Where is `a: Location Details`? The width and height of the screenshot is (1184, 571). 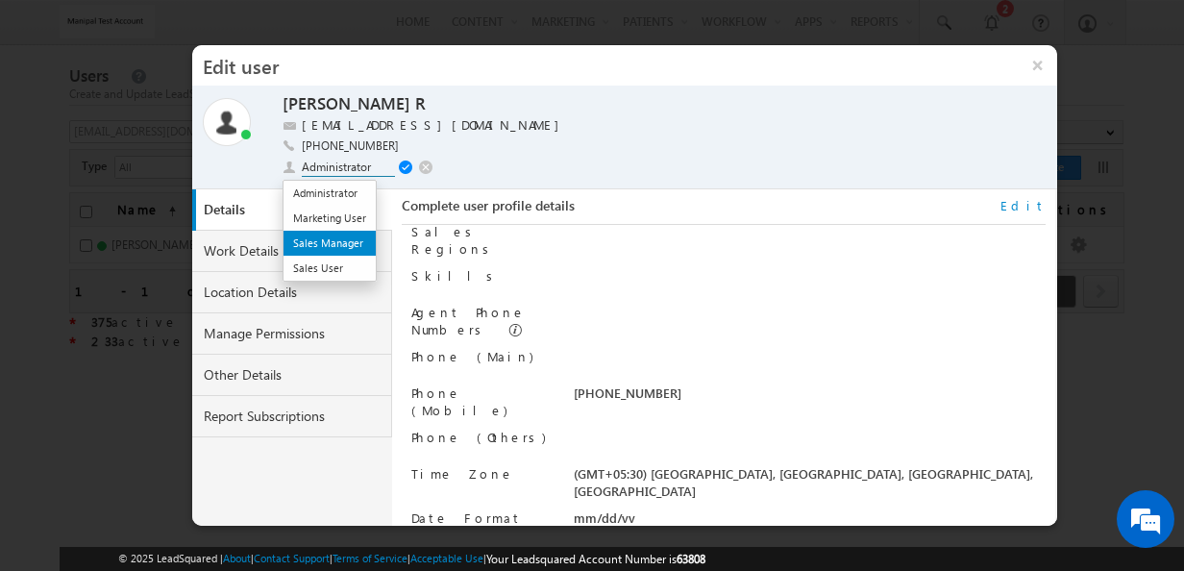 a: Location Details is located at coordinates (292, 292).